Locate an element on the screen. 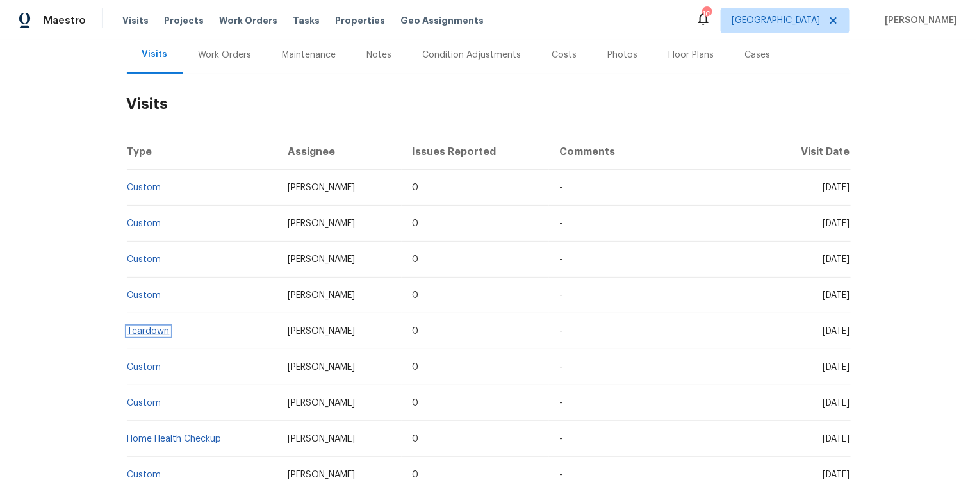  h2: Visits is located at coordinates (489, 104).